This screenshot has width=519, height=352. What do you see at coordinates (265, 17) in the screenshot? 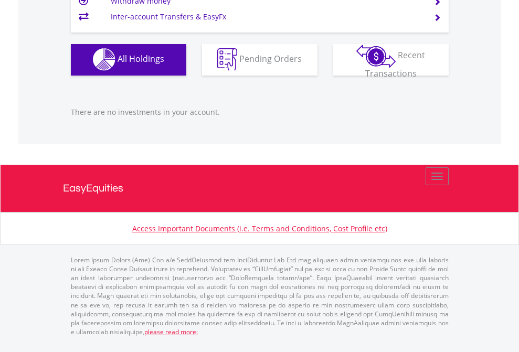
I see `td: Inter-account Transfers & EasyFx` at bounding box center [265, 17].